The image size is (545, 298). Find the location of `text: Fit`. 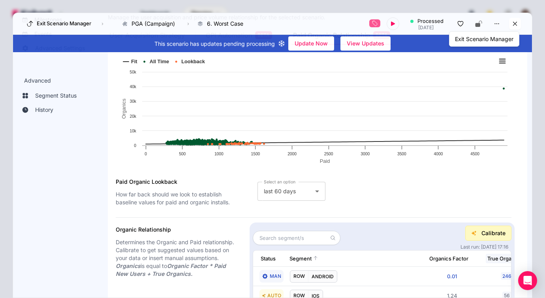

text: Fit is located at coordinates (134, 61).